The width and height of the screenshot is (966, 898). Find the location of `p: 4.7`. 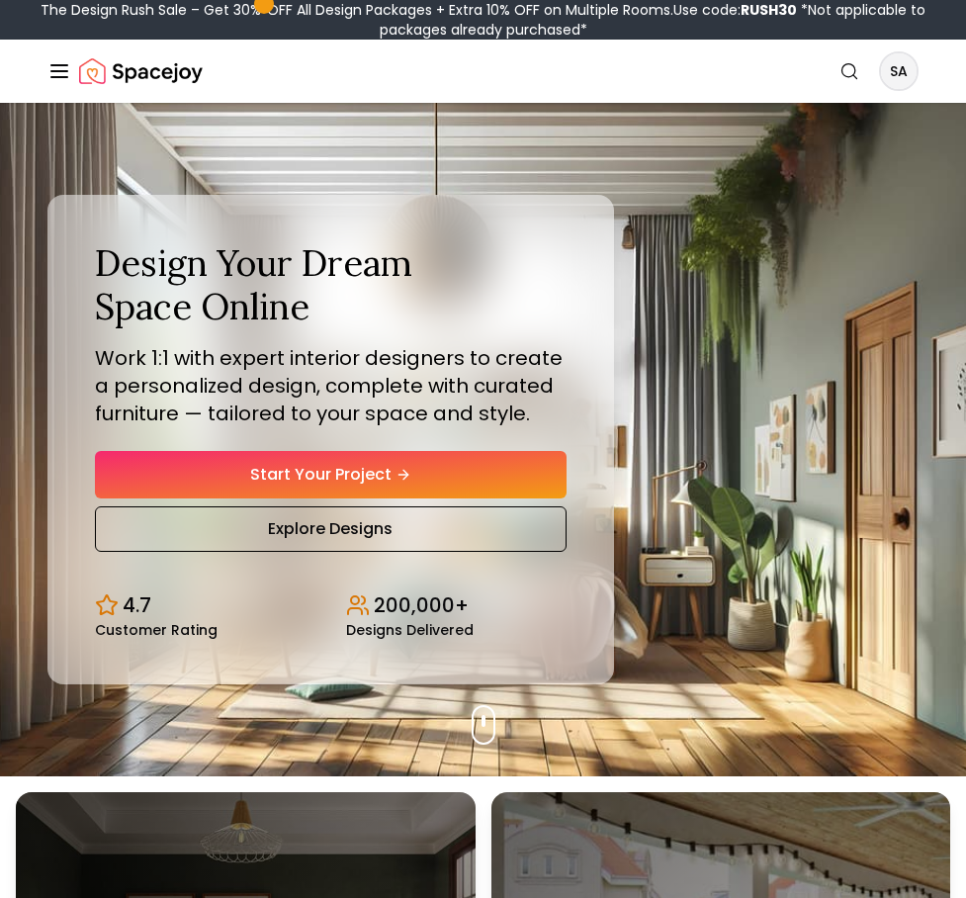

p: 4.7 is located at coordinates (136, 605).